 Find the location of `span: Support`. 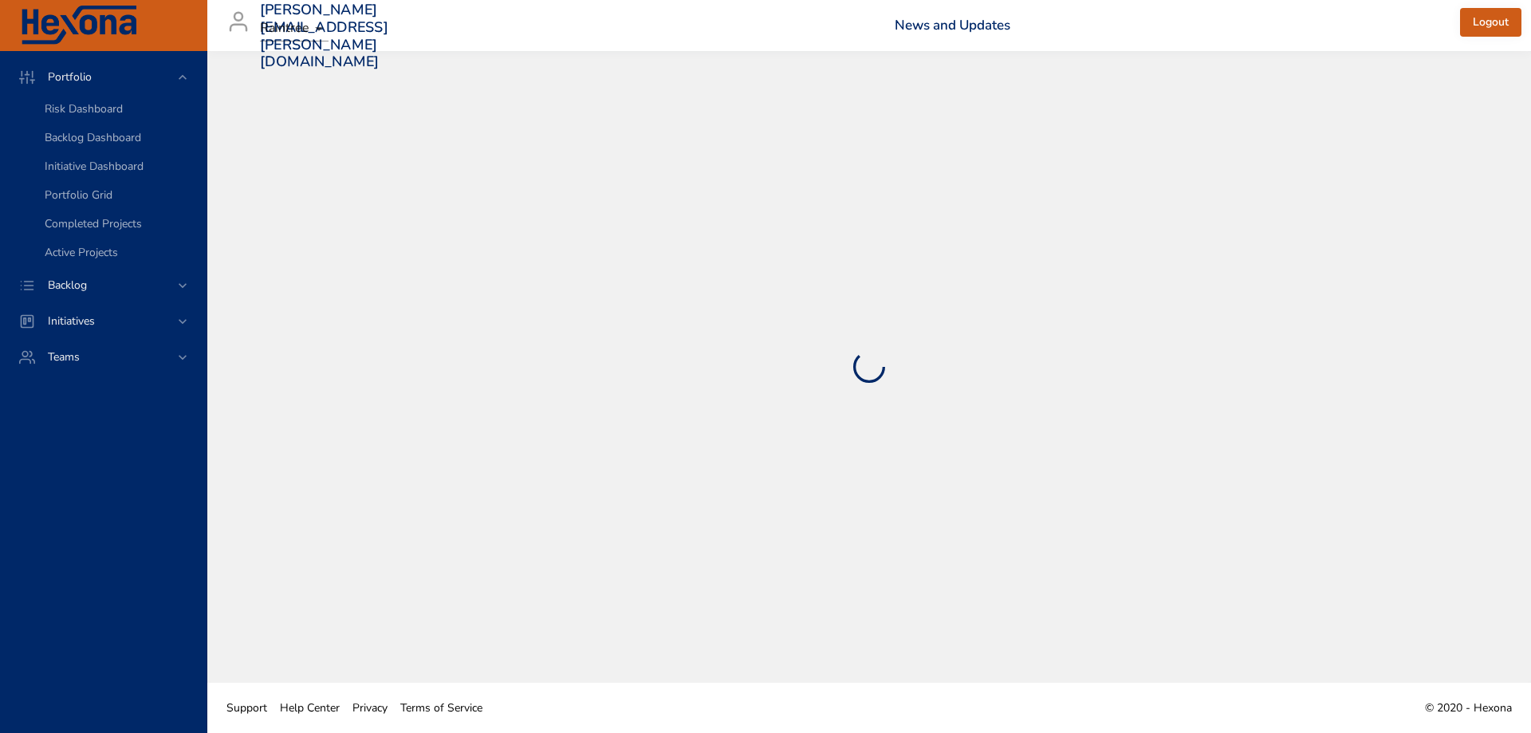

span: Support is located at coordinates (246, 707).